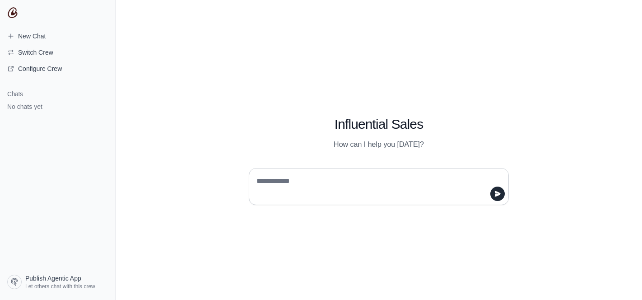 The width and height of the screenshot is (642, 300). I want to click on span: New Chat, so click(32, 36).